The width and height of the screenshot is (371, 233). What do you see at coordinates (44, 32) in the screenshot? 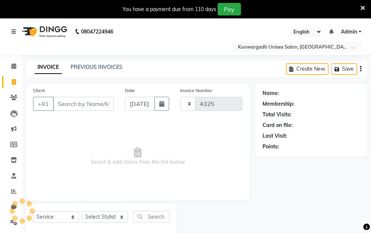
I see `img: logo` at bounding box center [44, 32].